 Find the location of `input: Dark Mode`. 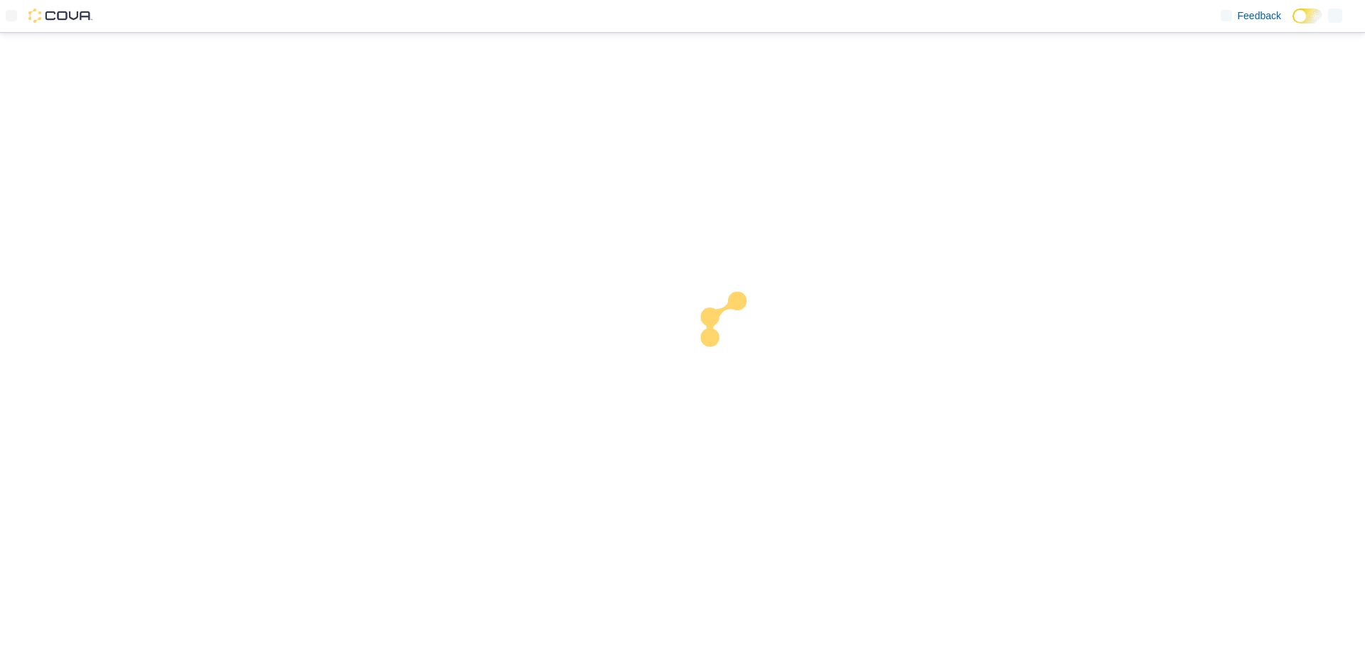

input: Dark Mode is located at coordinates (1308, 16).